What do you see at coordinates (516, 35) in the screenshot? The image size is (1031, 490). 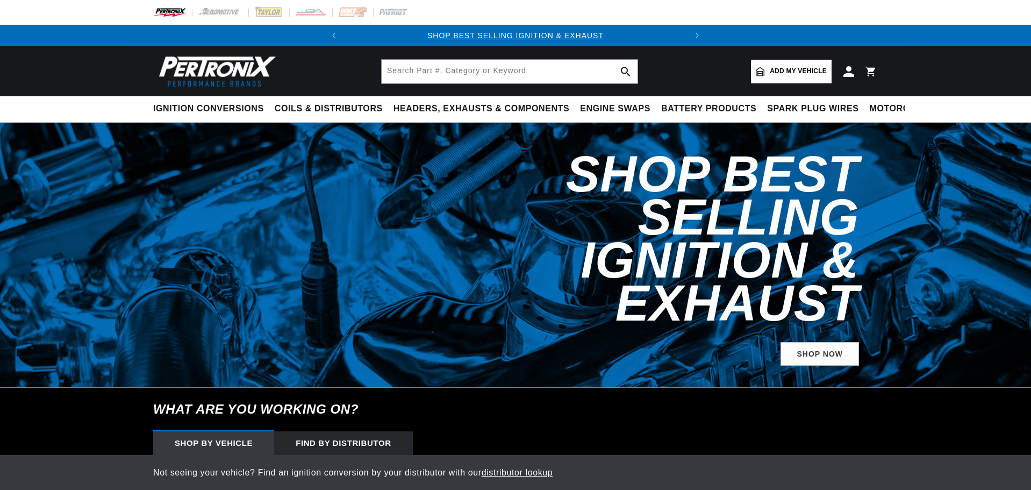 I see `a: SHOP BEST SELLING IGNITION & EXHAUST` at bounding box center [516, 35].